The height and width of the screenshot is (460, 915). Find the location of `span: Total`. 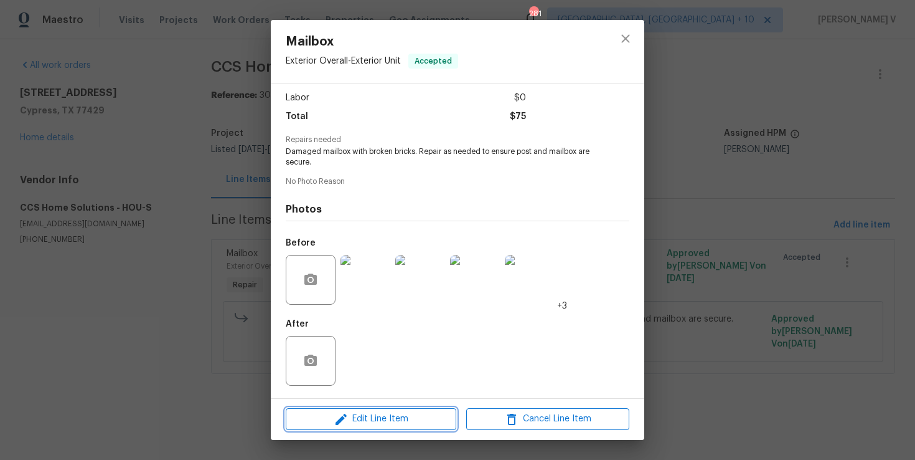

span: Total is located at coordinates (297, 116).